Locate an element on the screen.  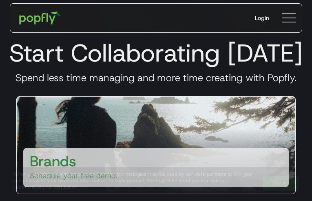
a: home is located at coordinates (40, 18).